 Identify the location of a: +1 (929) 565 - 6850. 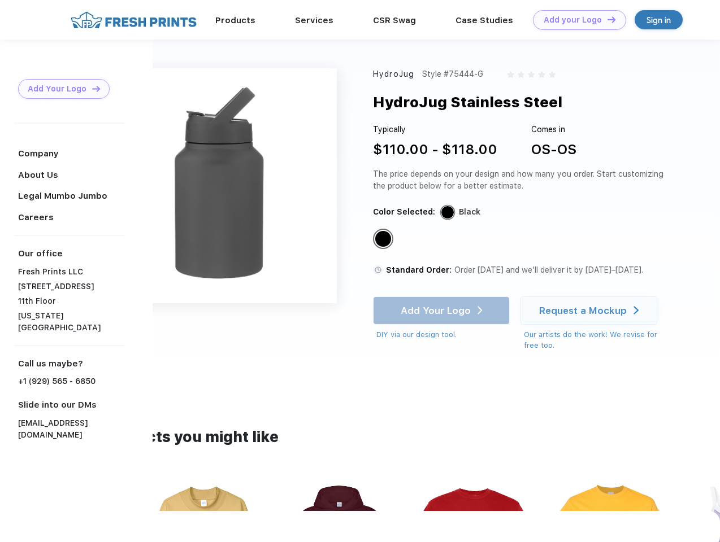
(57, 381).